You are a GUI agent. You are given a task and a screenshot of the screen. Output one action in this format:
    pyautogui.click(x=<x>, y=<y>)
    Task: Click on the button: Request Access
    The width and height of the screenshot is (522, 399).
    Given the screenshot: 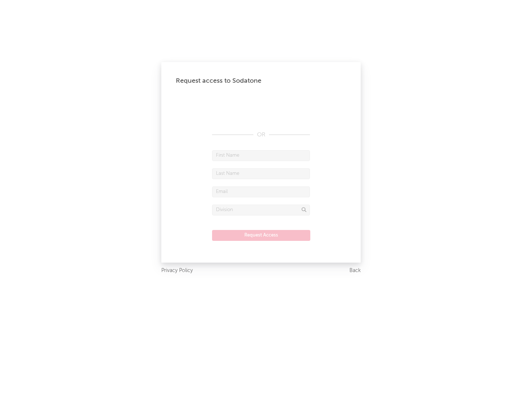 What is the action you would take?
    pyautogui.click(x=261, y=235)
    